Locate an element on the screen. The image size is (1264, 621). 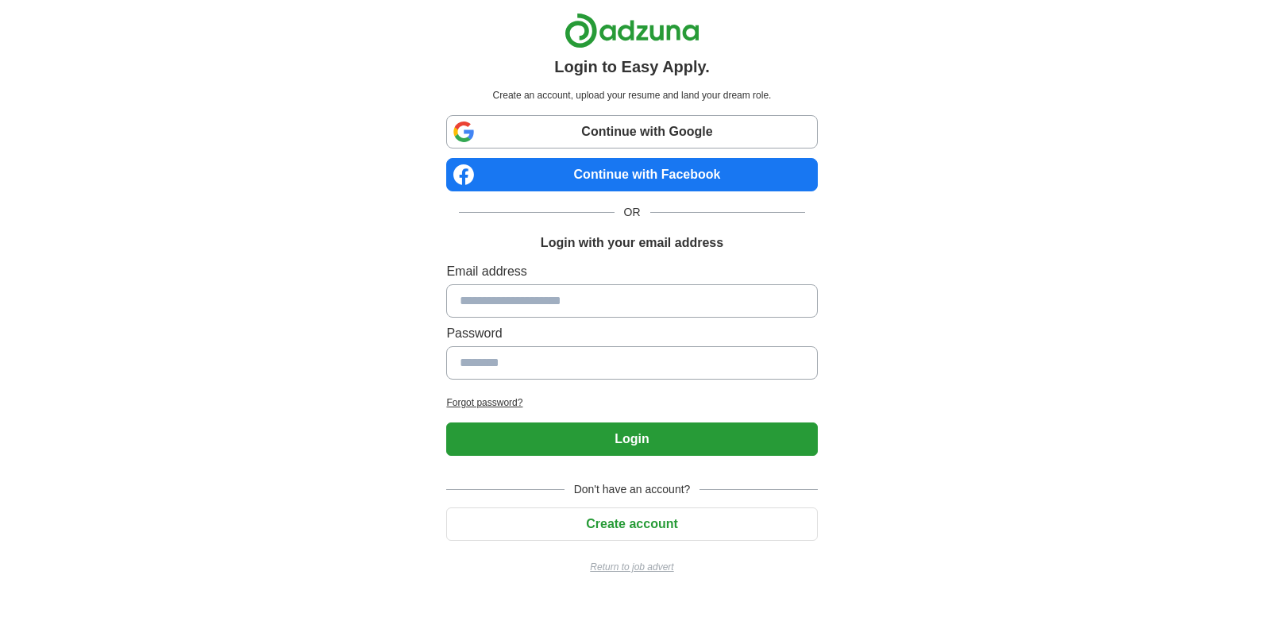
button: Create account is located at coordinates (631, 524).